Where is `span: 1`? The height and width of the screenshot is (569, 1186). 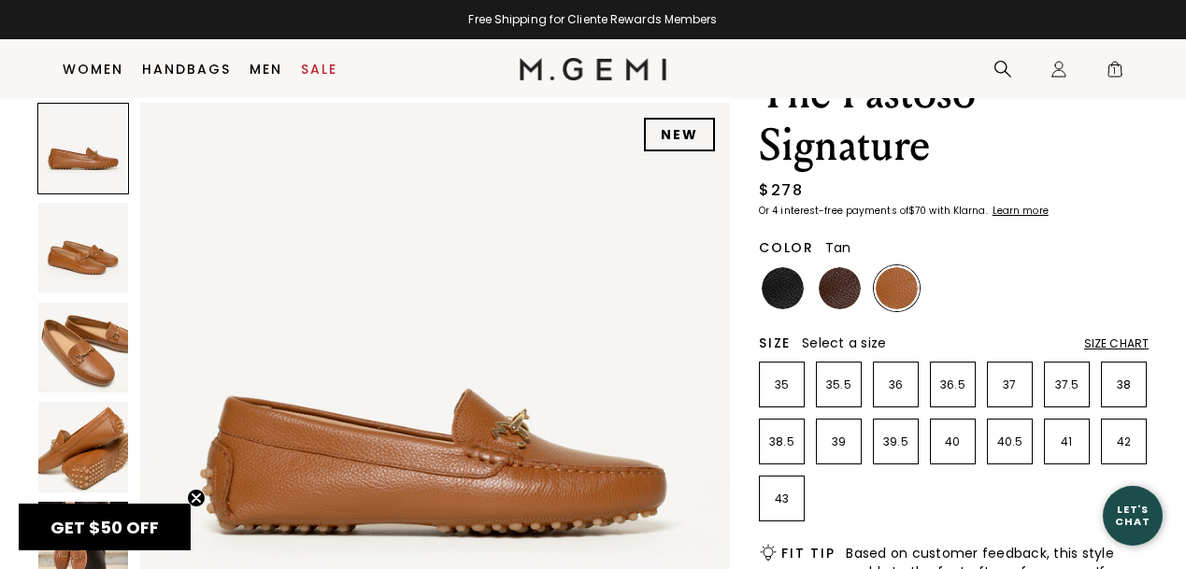
span: 1 is located at coordinates (1115, 73).